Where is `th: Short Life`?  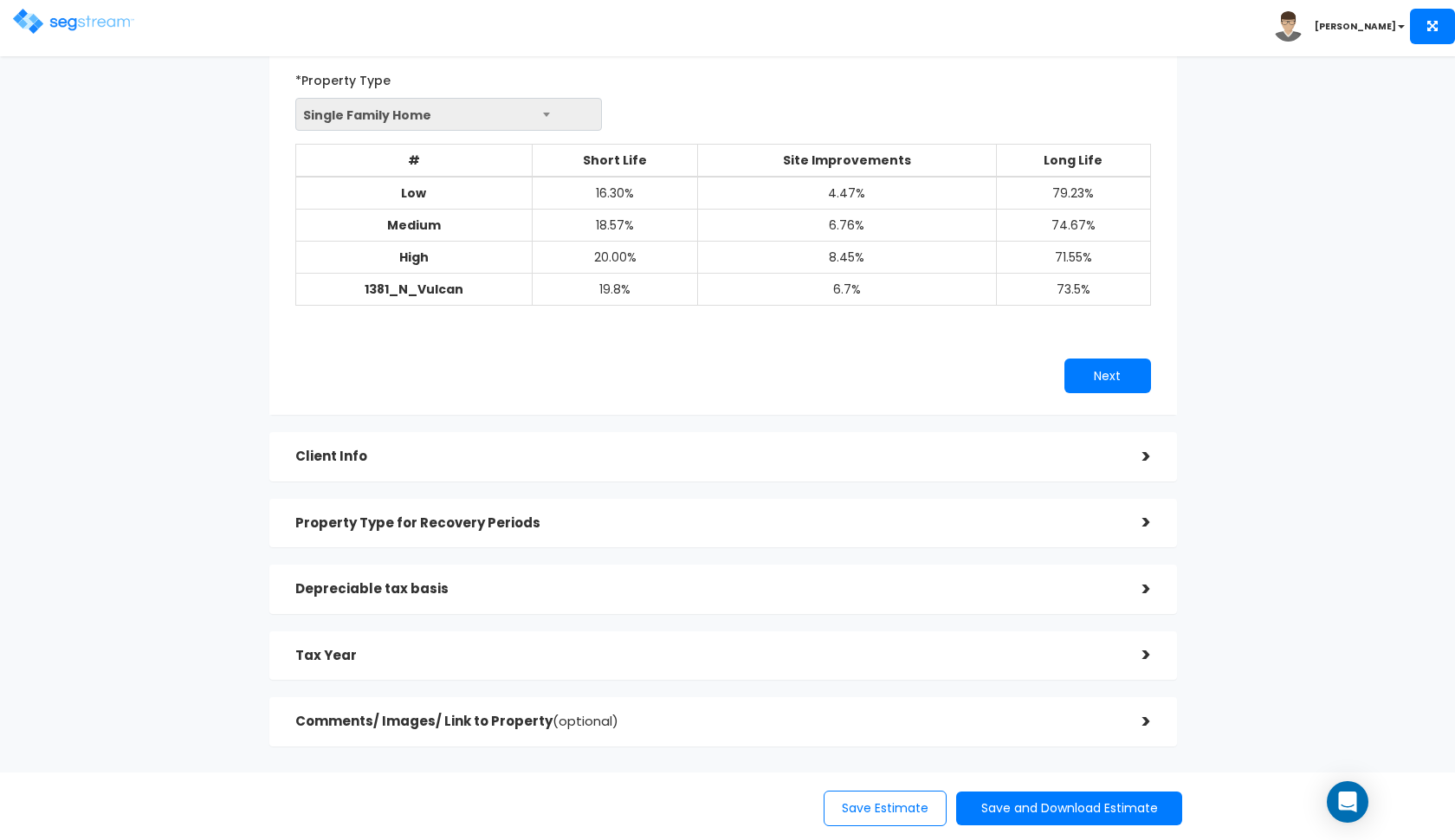
th: Short Life is located at coordinates (615, 161).